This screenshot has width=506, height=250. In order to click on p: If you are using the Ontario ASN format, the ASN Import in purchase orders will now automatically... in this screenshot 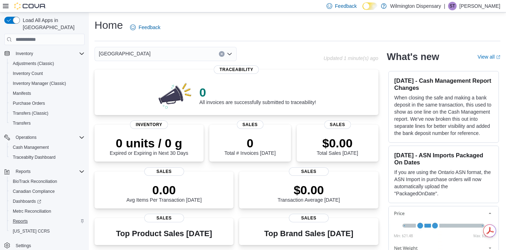, I will do `click(443, 183)`.